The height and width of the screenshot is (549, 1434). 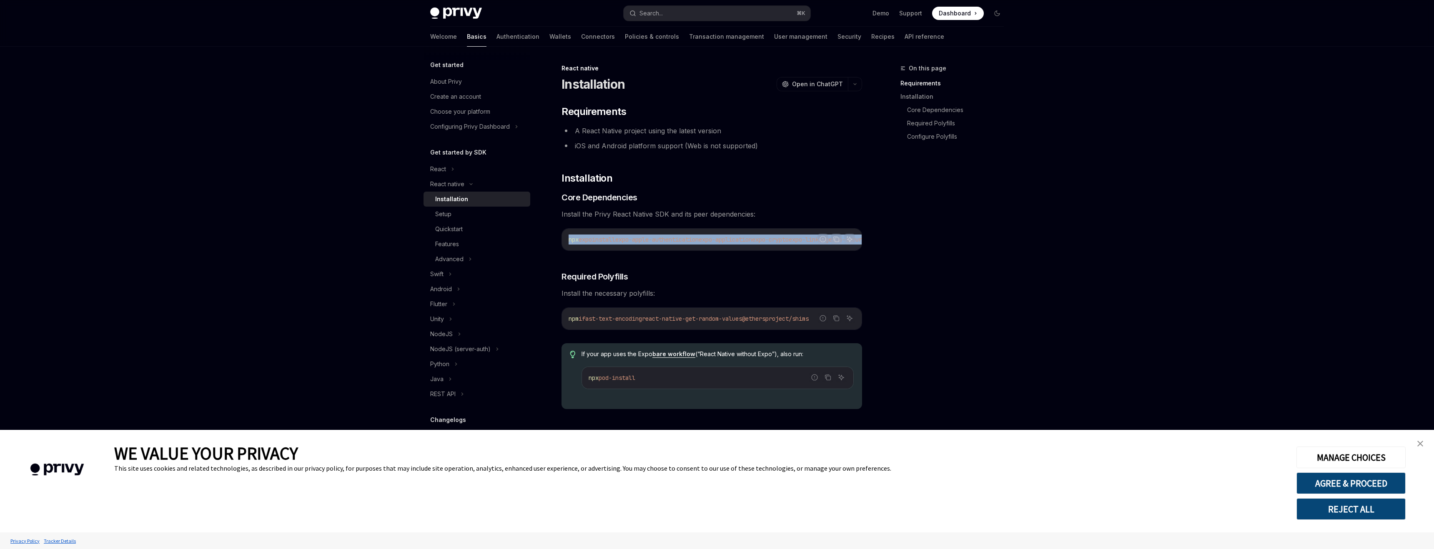 I want to click on button: MANAGE CHOICES, so click(x=1351, y=458).